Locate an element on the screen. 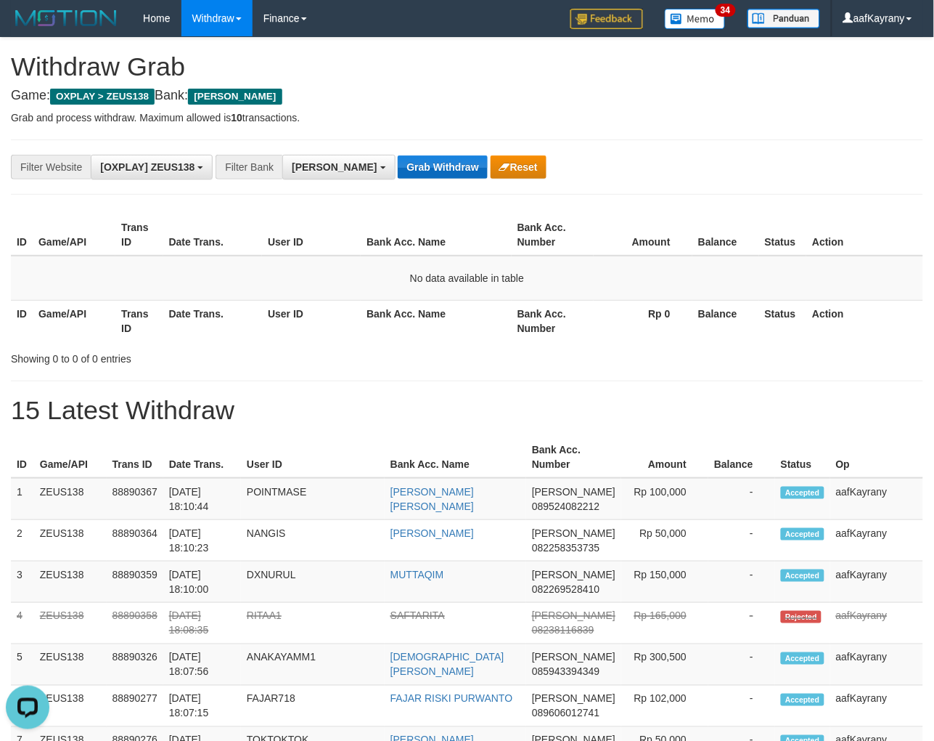  strong: 10 is located at coordinates (237, 118).